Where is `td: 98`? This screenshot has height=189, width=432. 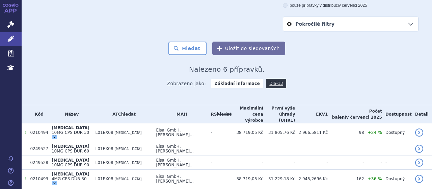
td: 98 is located at coordinates (346, 132).